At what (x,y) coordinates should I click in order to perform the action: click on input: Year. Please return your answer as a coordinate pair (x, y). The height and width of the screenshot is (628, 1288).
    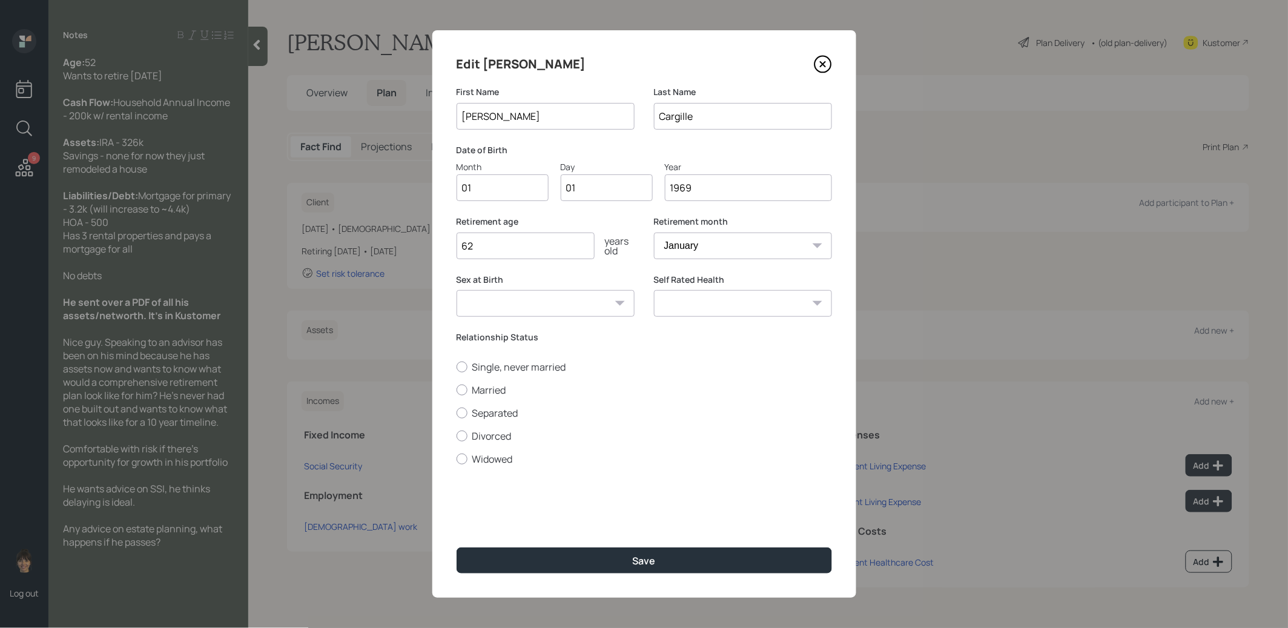
    Looking at the image, I should click on (749, 188).